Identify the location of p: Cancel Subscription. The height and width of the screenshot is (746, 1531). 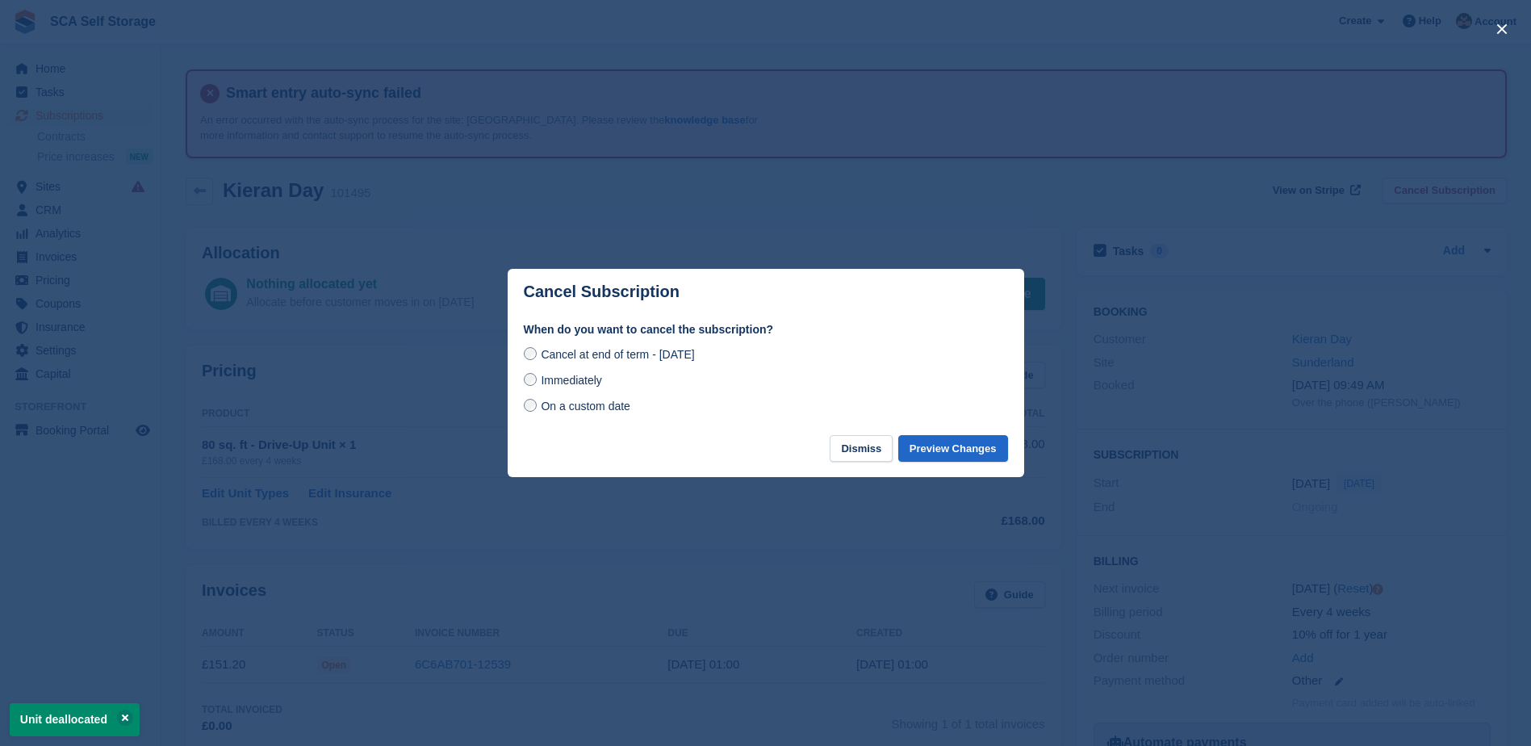
(601, 291).